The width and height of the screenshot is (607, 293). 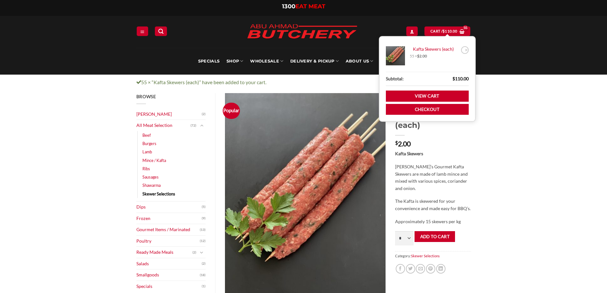 I want to click on a: Sausages, so click(x=150, y=177).